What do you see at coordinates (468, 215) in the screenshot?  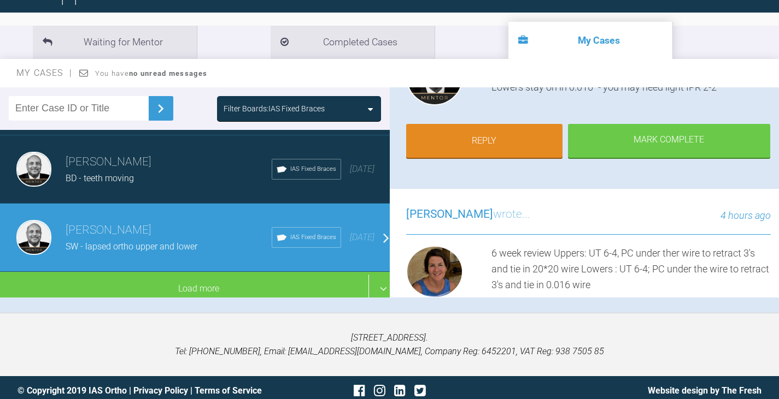 I see `h3: wrote...` at bounding box center [468, 215].